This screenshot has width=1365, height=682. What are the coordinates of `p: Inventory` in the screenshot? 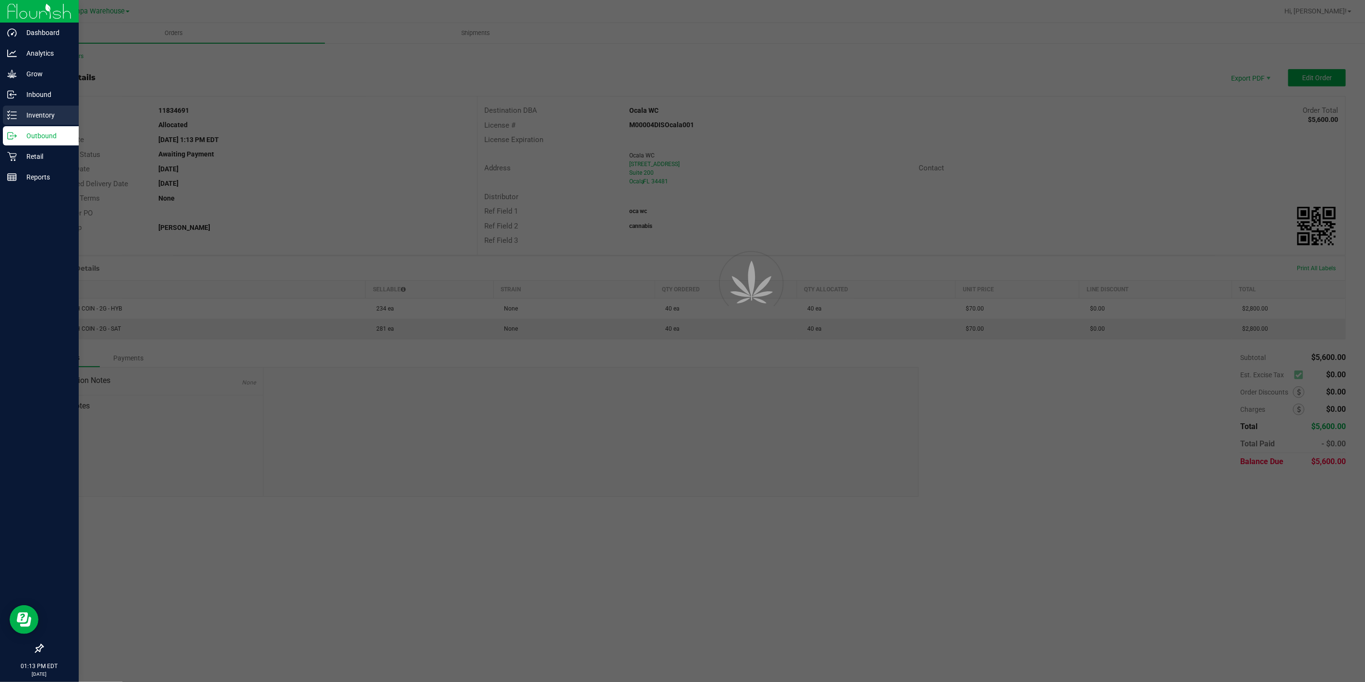 It's located at (46, 115).